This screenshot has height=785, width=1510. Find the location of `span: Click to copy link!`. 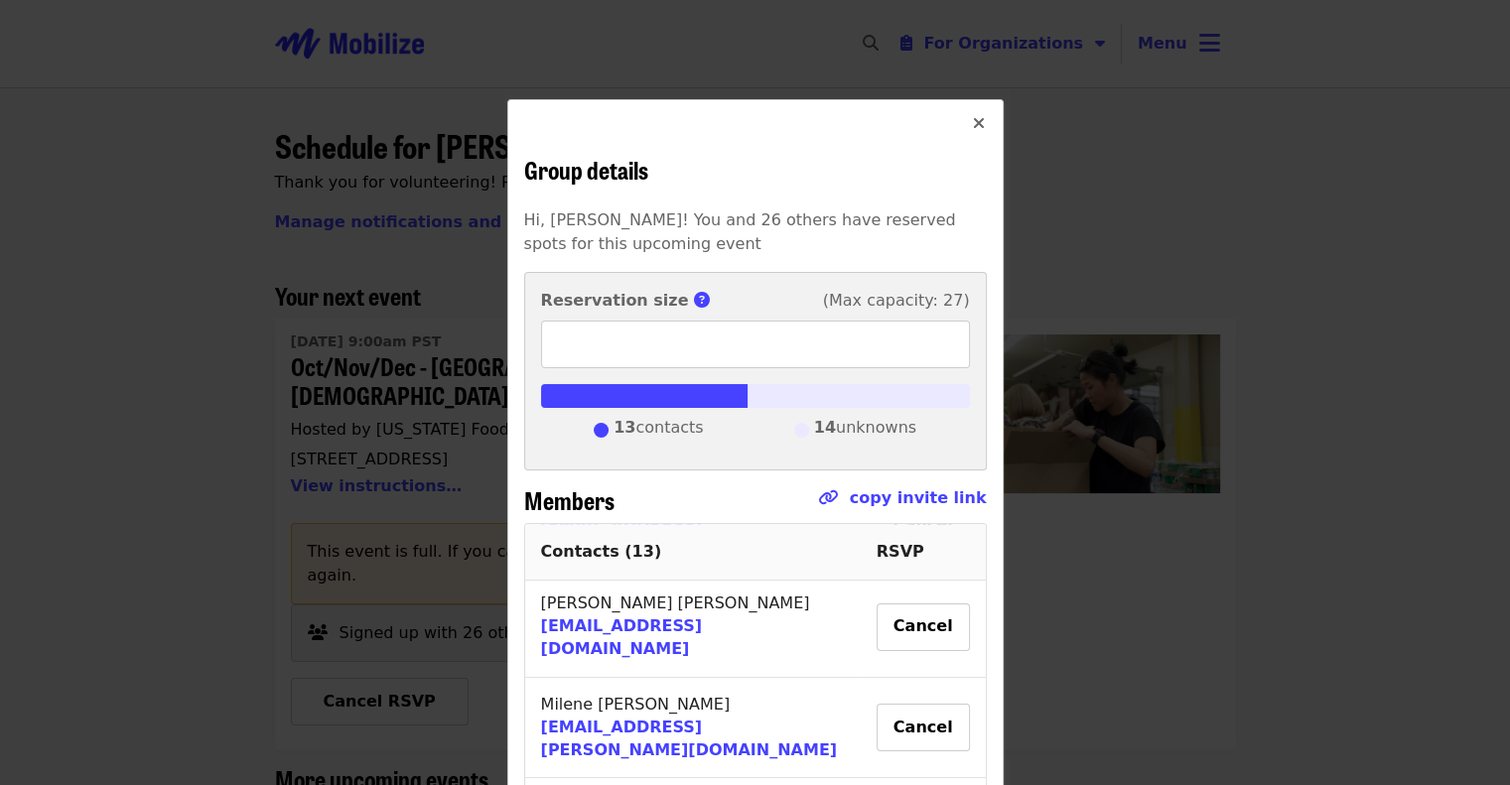

span: Click to copy link! is located at coordinates (903, 504).